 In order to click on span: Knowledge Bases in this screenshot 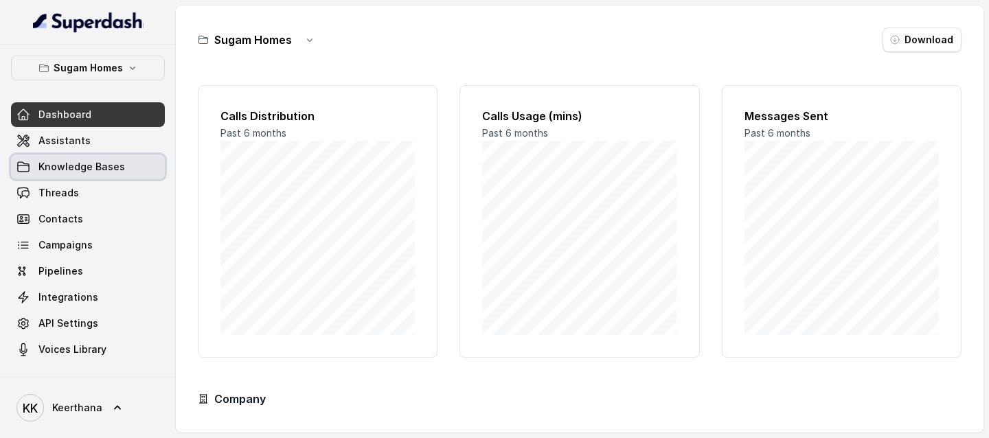, I will do `click(82, 167)`.